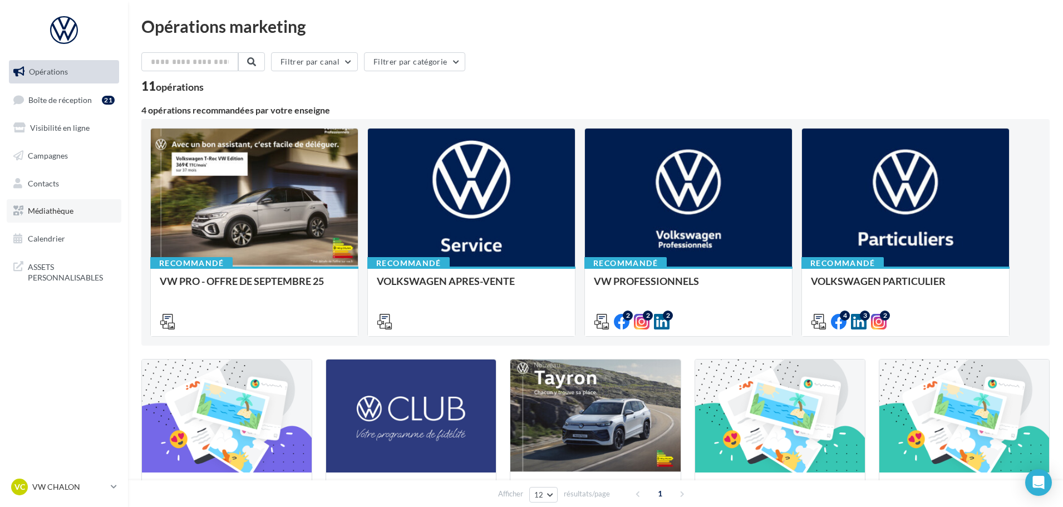  What do you see at coordinates (543, 495) in the screenshot?
I see `button: 12` at bounding box center [543, 495].